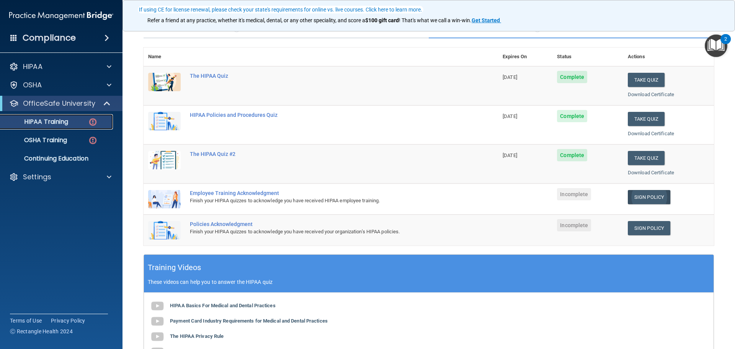 The image size is (735, 349). What do you see at coordinates (60, 85) in the screenshot?
I see `a: OSHA` at bounding box center [60, 85].